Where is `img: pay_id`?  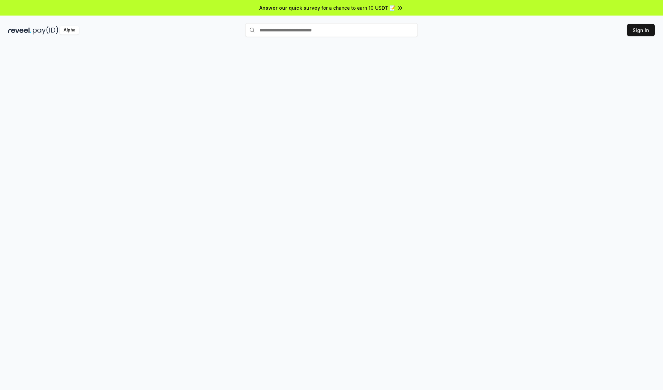
img: pay_id is located at coordinates (46, 30).